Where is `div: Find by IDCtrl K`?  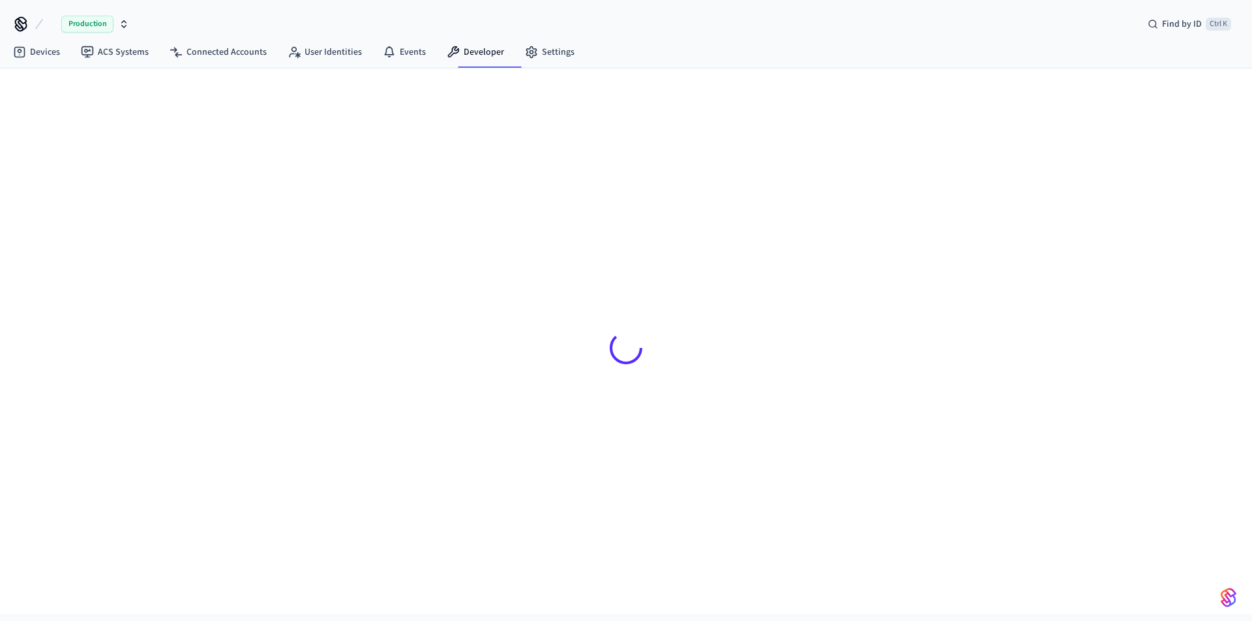
div: Find by IDCtrl K is located at coordinates (1189, 24).